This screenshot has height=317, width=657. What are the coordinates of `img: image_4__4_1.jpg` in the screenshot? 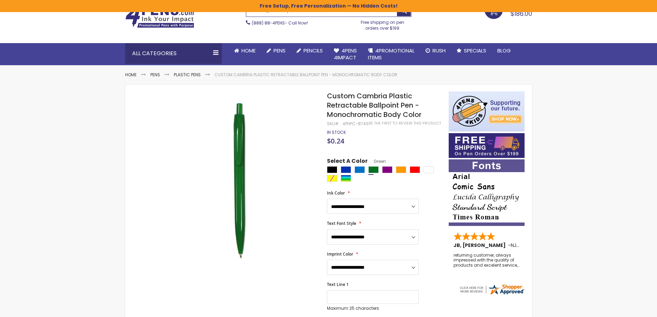 It's located at (239, 180).